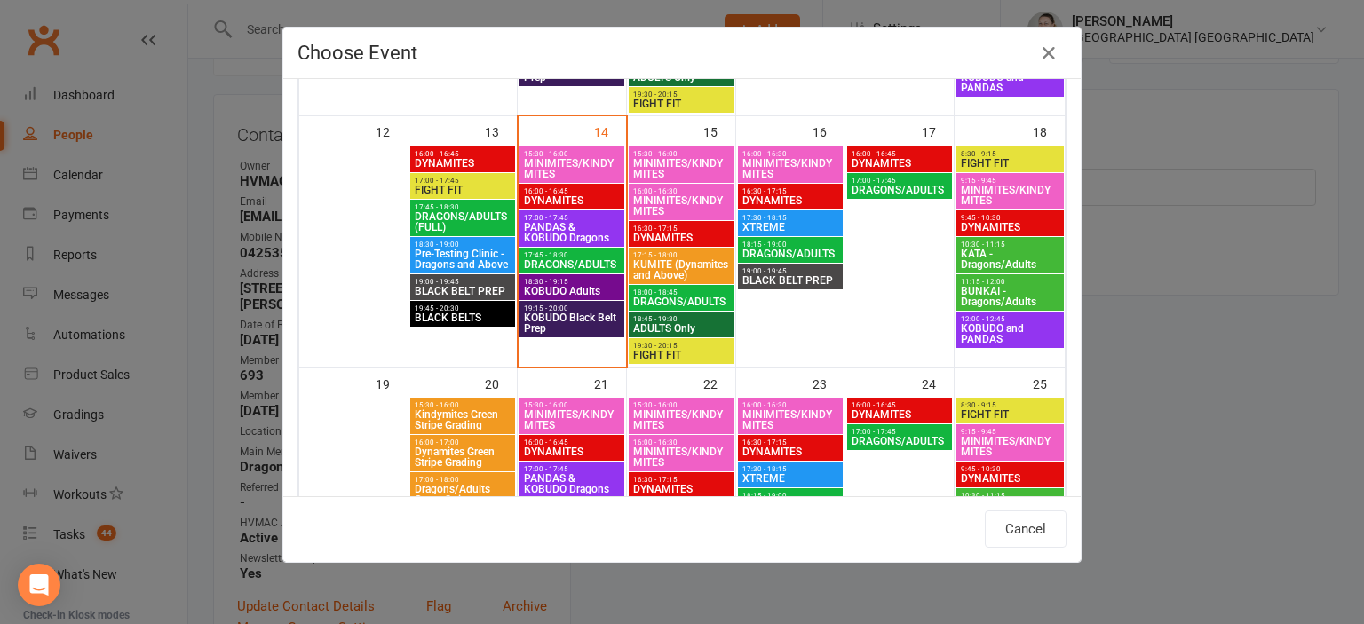 Image resolution: width=1364 pixels, height=624 pixels. Describe the element at coordinates (39, 585) in the screenshot. I see `div: Open Intercom Messenger` at that location.